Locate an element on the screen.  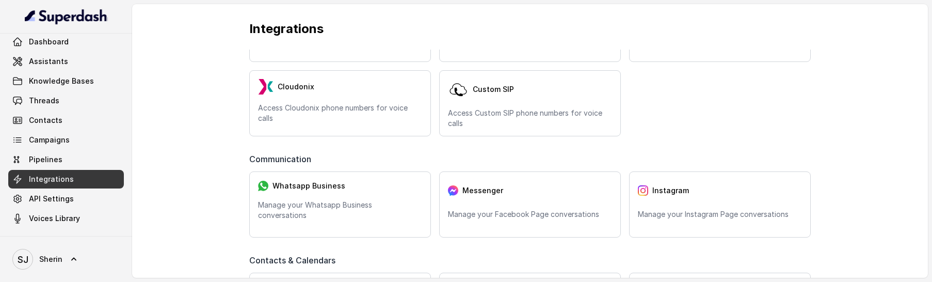
a: Assistants is located at coordinates (66, 61).